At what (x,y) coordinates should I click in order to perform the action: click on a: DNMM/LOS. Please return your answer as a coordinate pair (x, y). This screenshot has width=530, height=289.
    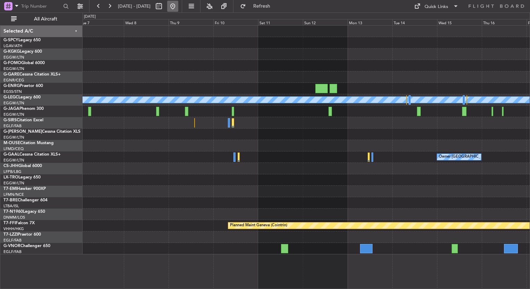
    Looking at the image, I should click on (14, 217).